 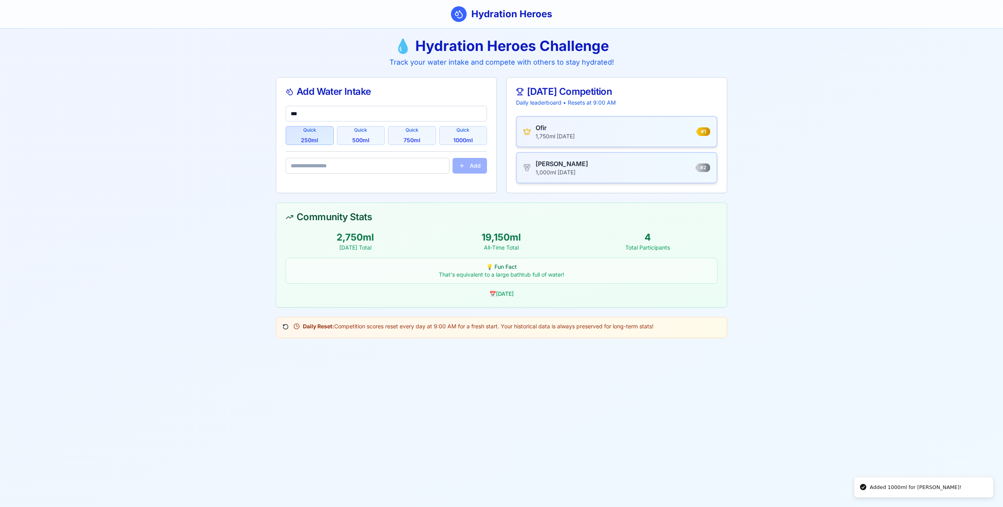 I want to click on div: Total Participants, so click(x=647, y=248).